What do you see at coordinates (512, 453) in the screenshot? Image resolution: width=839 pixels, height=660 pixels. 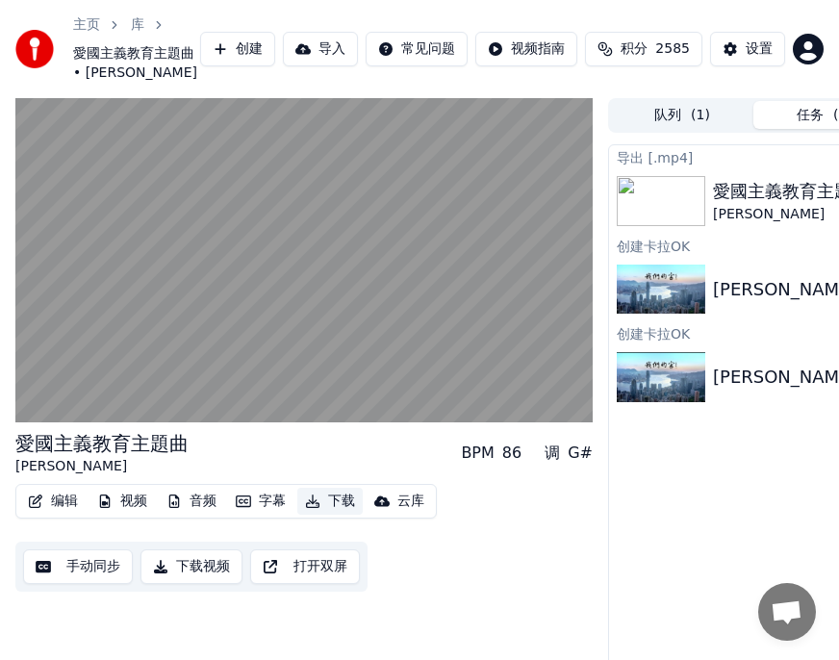 I see `div: 86` at bounding box center [512, 453].